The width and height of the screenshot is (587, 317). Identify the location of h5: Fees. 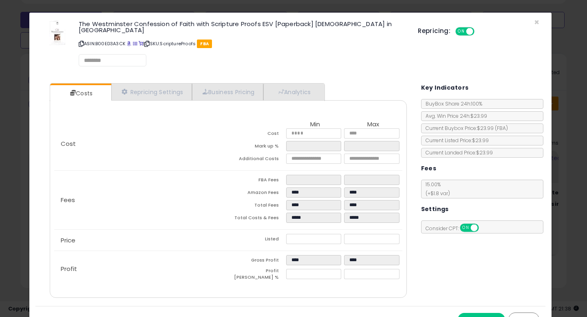
(429, 168).